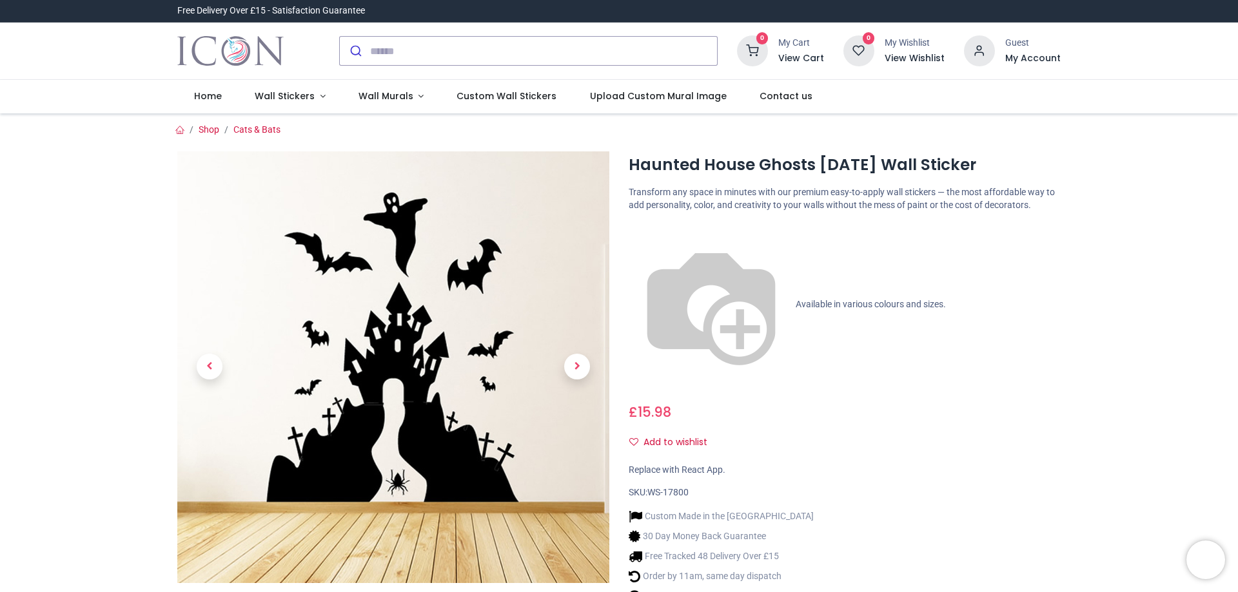 This screenshot has width=1238, height=592. What do you see at coordinates (654, 412) in the screenshot?
I see `span: 15.98` at bounding box center [654, 412].